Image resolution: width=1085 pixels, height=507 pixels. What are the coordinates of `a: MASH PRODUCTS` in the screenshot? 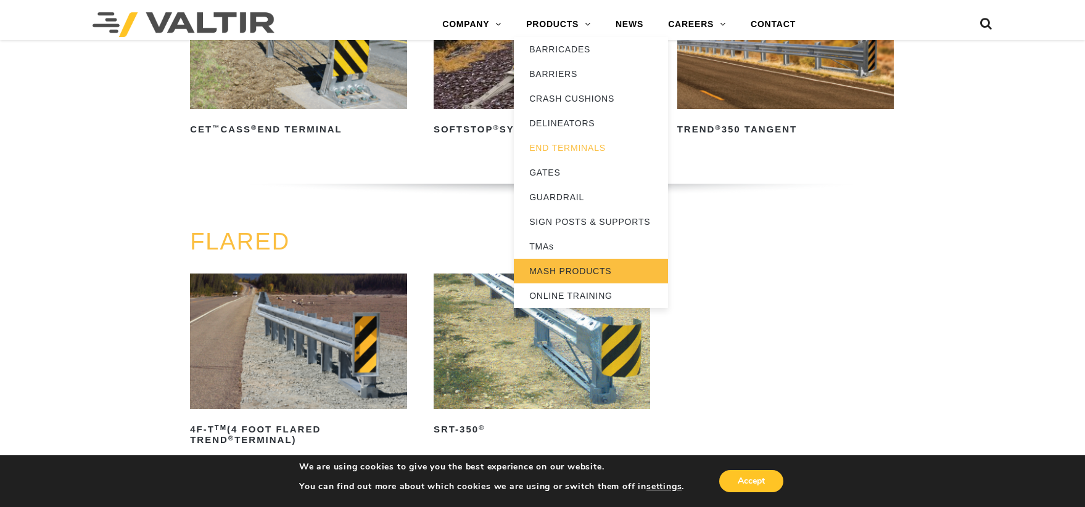 It's located at (591, 271).